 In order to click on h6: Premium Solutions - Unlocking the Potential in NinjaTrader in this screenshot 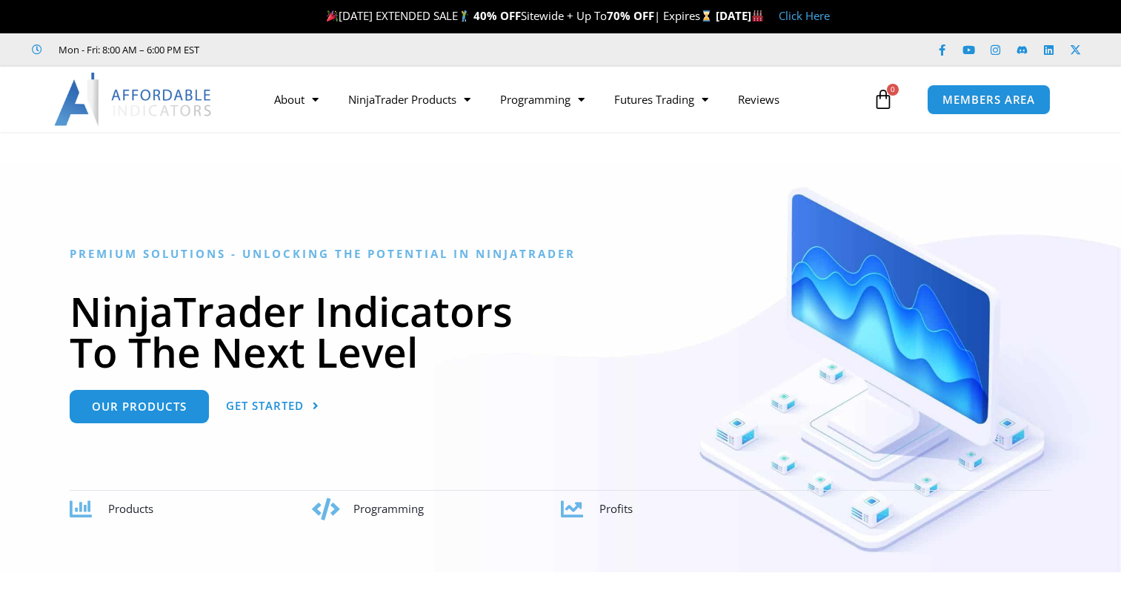, I will do `click(560, 253)`.